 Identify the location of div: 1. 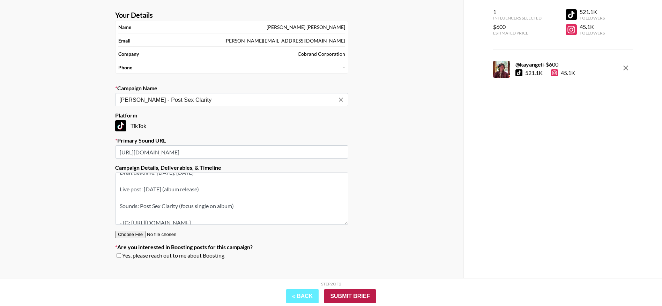
(517, 12).